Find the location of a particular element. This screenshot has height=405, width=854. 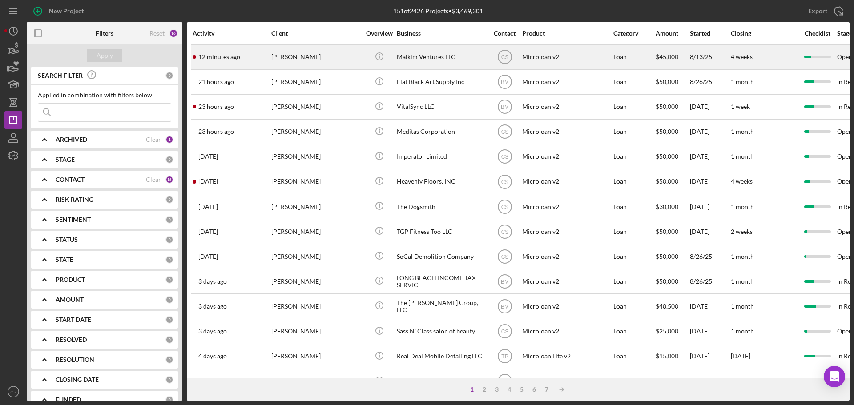

div: 2 is located at coordinates (485, 390).